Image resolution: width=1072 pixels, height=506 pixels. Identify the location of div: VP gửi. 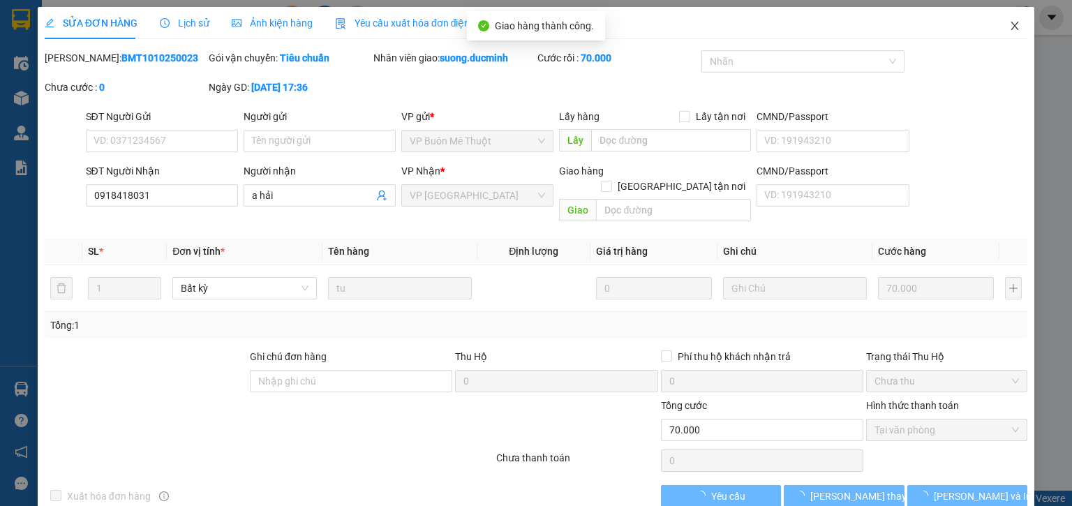
(477, 117).